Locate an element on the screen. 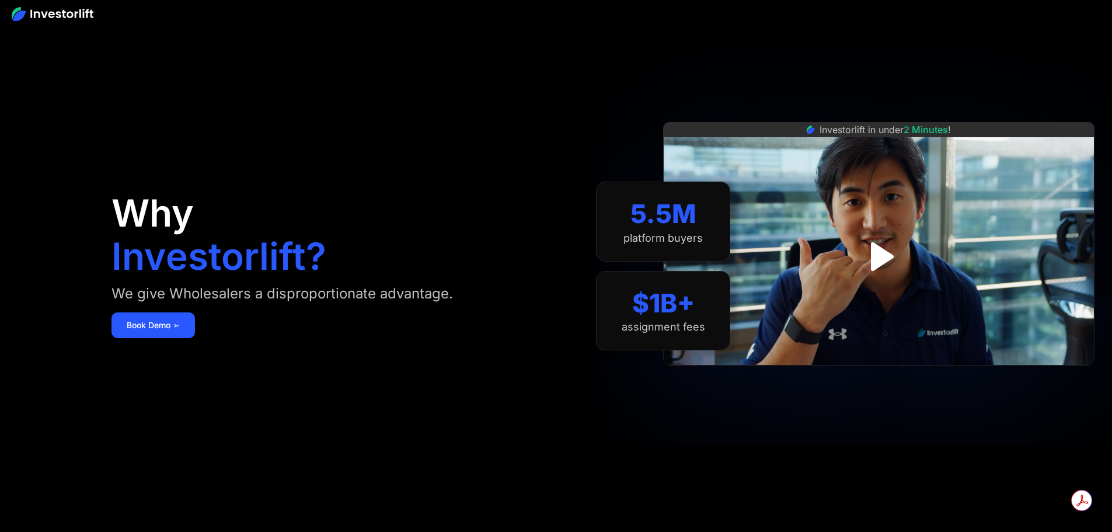  div: We give Wholesalers a disproportionate advantage. is located at coordinates (282, 293).